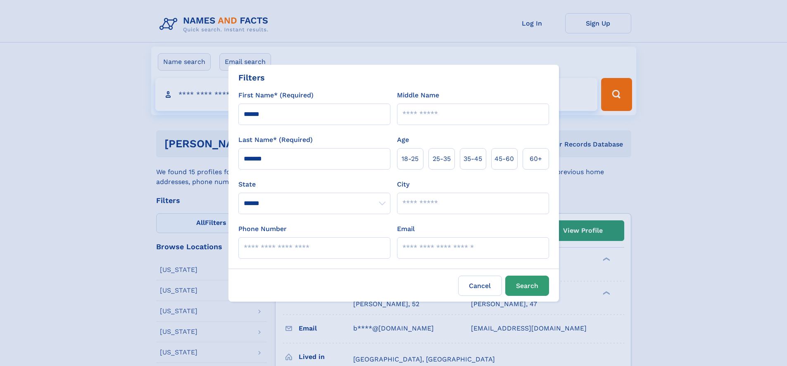 Image resolution: width=787 pixels, height=366 pixels. What do you see at coordinates (504, 159) in the screenshot?
I see `span: 45‑60` at bounding box center [504, 159].